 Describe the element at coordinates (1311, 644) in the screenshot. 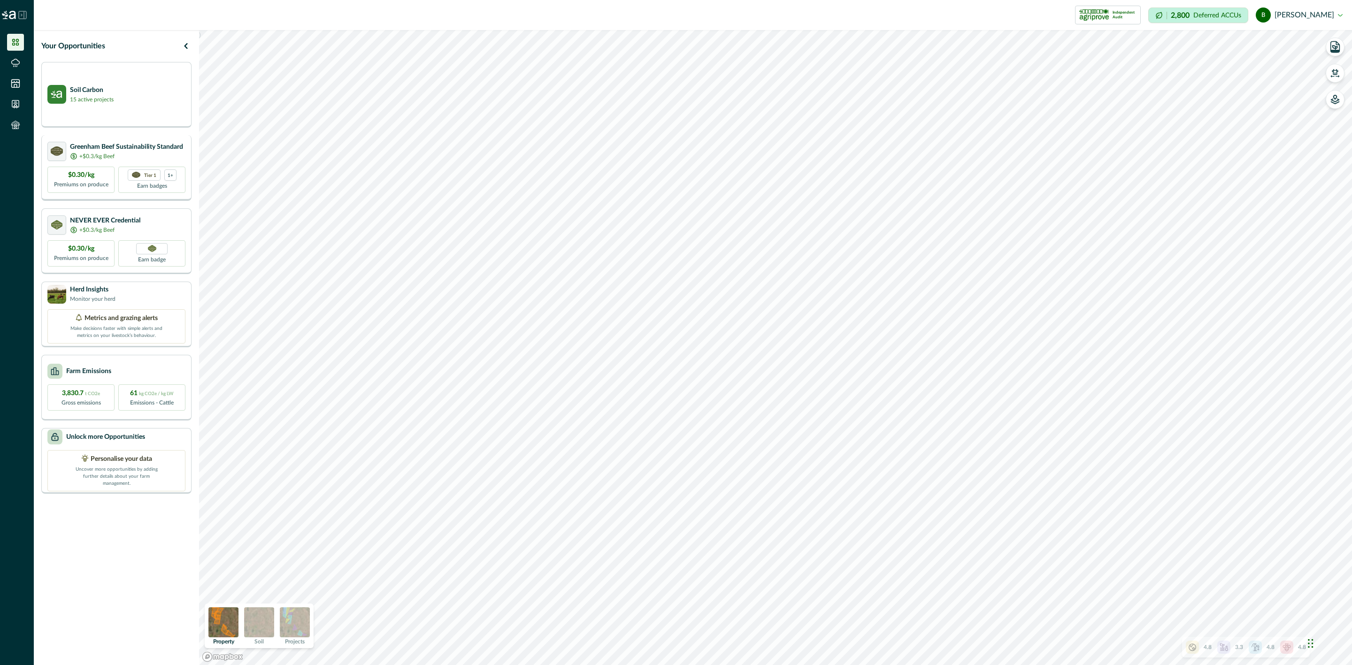

I see `div: Drag` at that location.